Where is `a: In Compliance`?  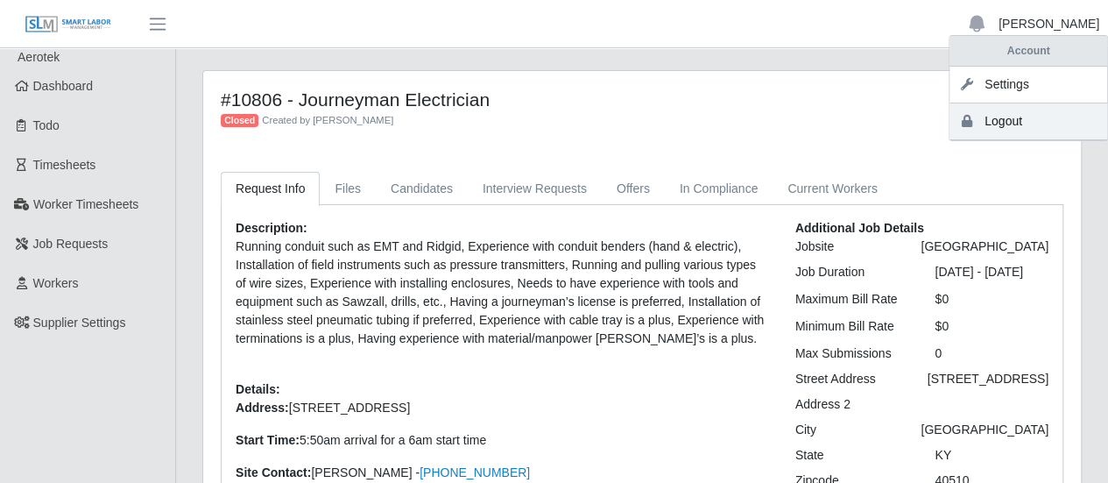 a: In Compliance is located at coordinates (719, 188).